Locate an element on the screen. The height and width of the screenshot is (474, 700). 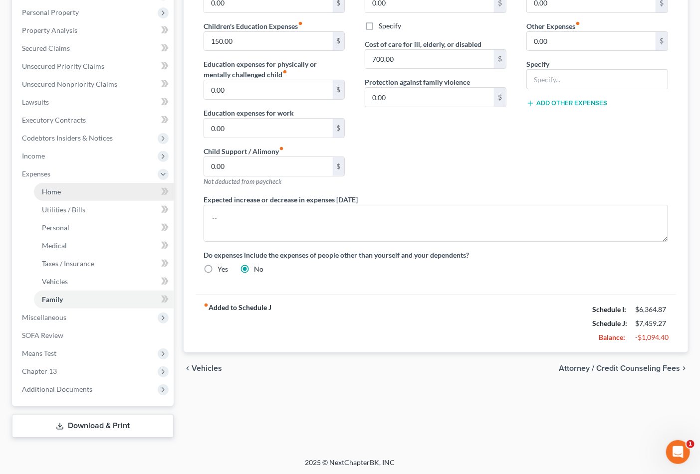
span: Miscellaneous is located at coordinates (44, 317).